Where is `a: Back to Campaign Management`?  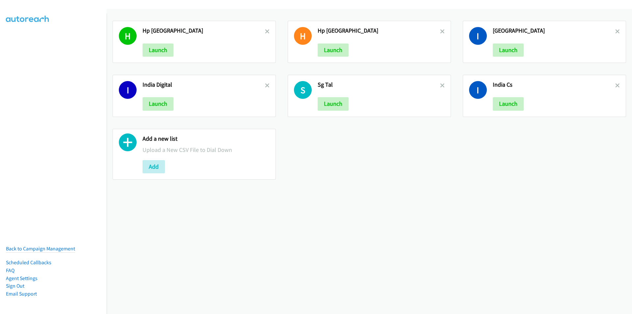
a: Back to Campaign Management is located at coordinates (41, 248).